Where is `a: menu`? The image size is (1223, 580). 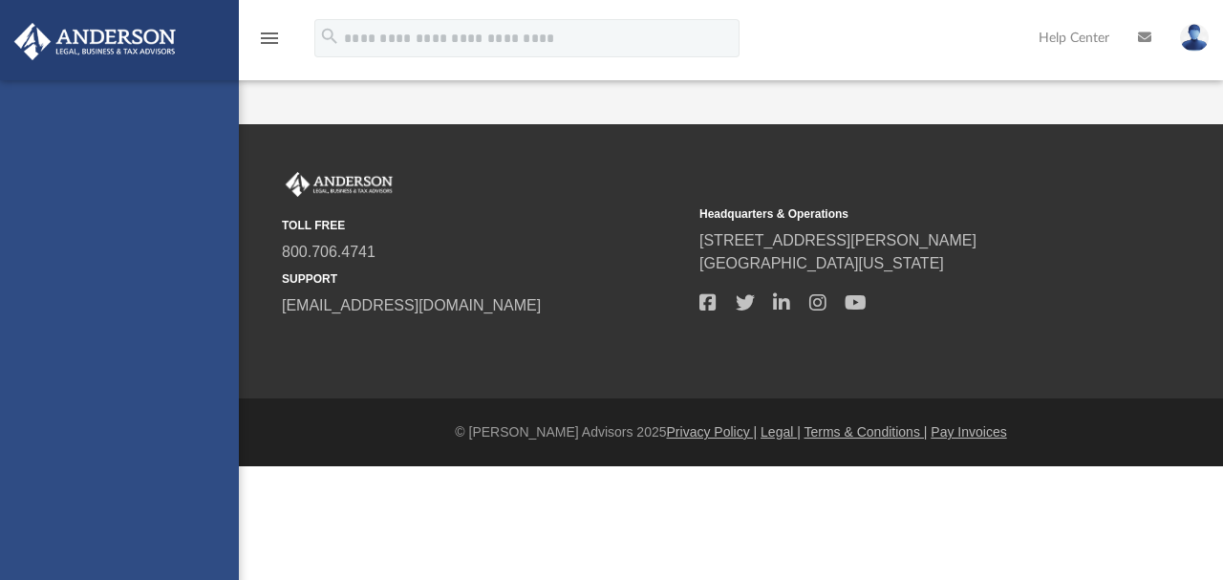 a: menu is located at coordinates (270, 43).